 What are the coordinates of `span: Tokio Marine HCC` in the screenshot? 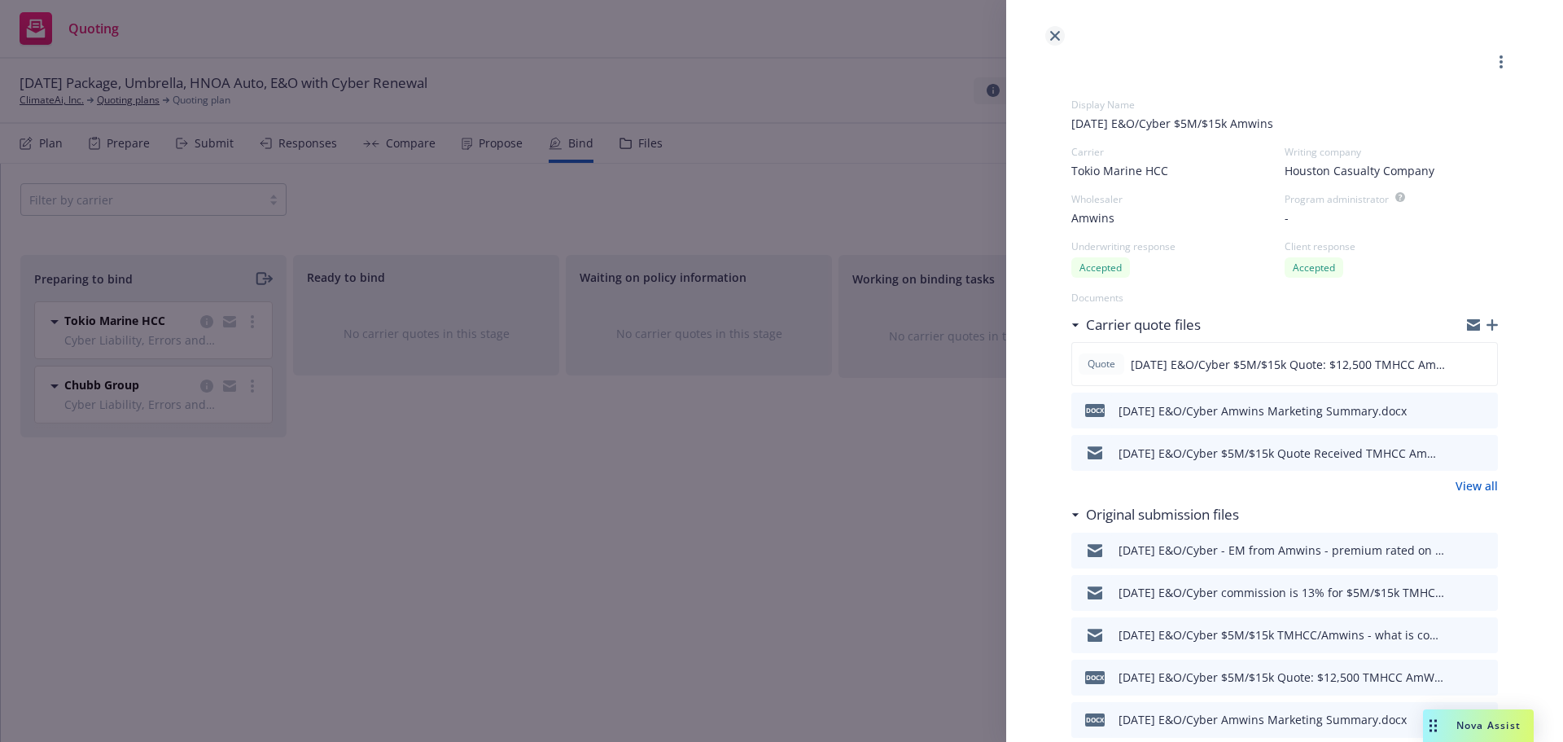 It's located at (1119, 170).